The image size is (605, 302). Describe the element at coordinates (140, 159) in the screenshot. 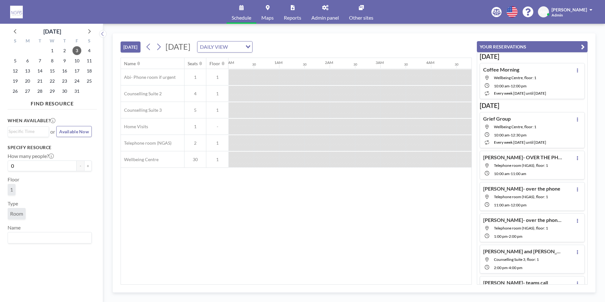

I see `span: Wellbeing Centre` at that location.